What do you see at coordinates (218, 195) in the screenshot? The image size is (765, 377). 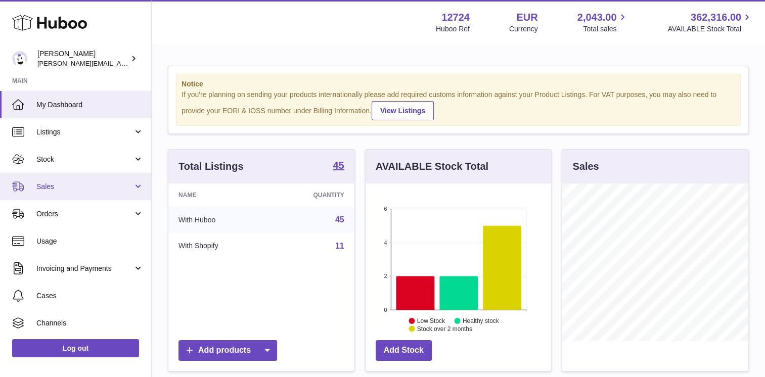 I see `th: Name` at bounding box center [218, 195].